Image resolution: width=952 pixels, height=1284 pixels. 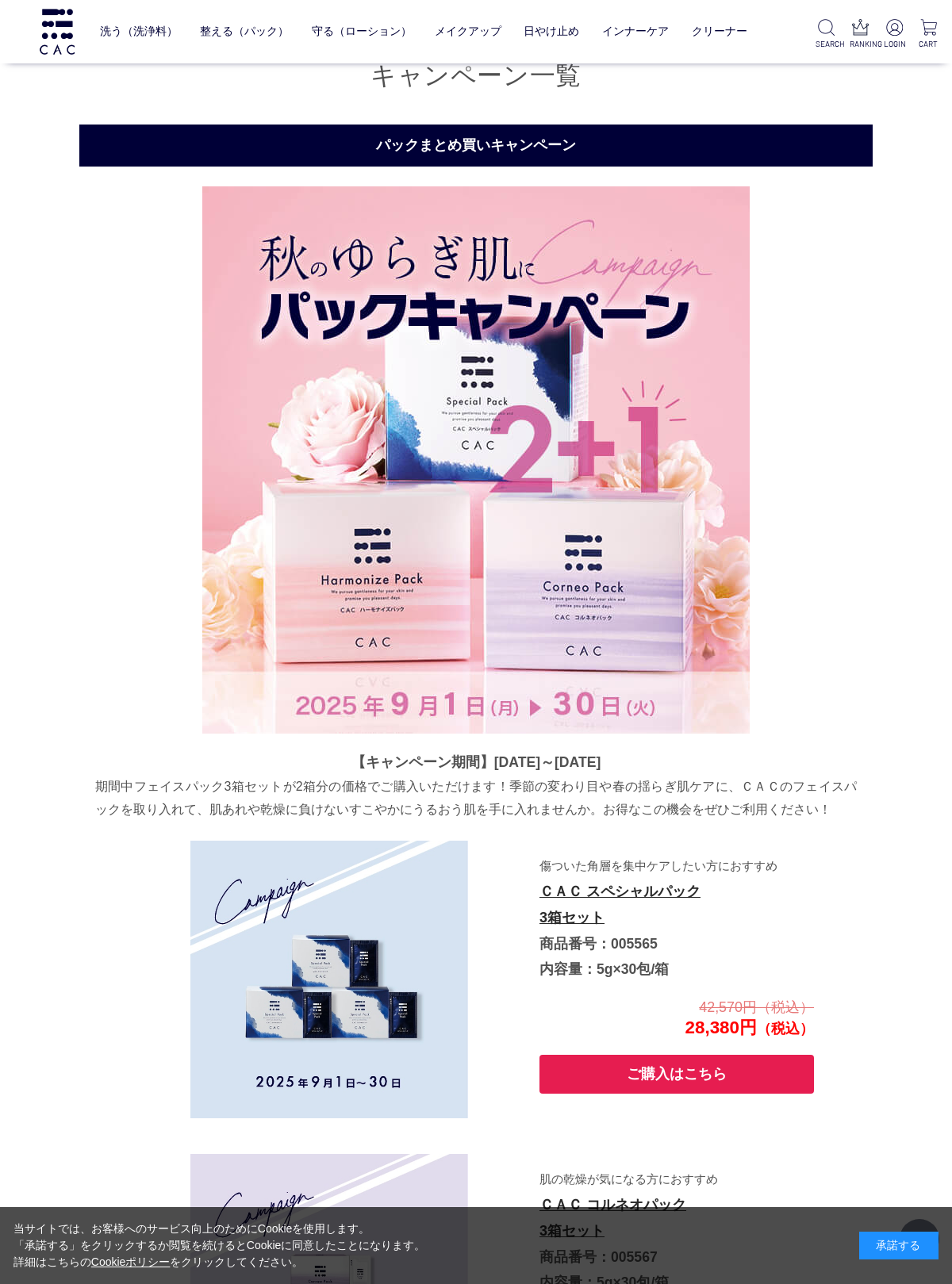 What do you see at coordinates (476, 798) in the screenshot?
I see `p: 期間中フェイスパック3箱セットが2箱分の価格でご購入いただけます！季節の変わり目や春の揺らぎ肌ケアに、ＣＡＣのフェイスパックを取り入れて、肌あれや乾燥に負けないすこやかにうるおう肌を手に入れませ...` at bounding box center [476, 798].